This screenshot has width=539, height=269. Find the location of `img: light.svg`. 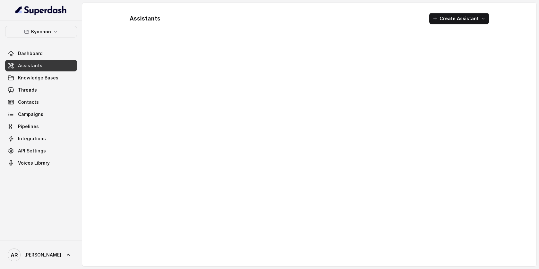

img: light.svg is located at coordinates (41, 10).